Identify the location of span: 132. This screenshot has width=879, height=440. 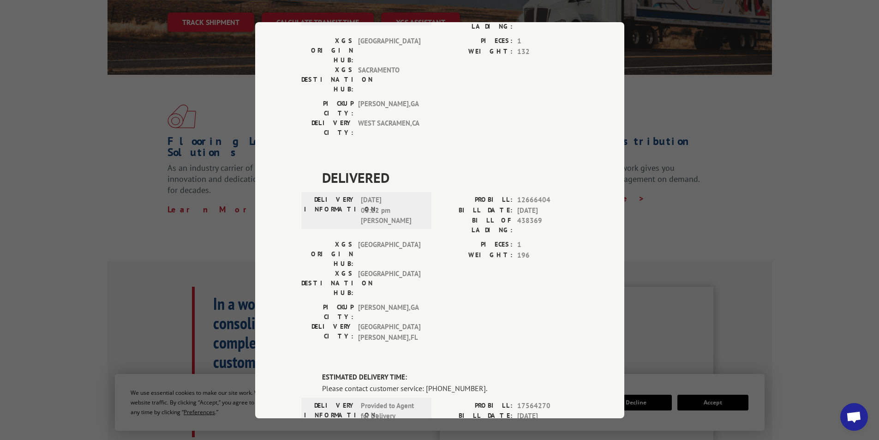
(547, 51).